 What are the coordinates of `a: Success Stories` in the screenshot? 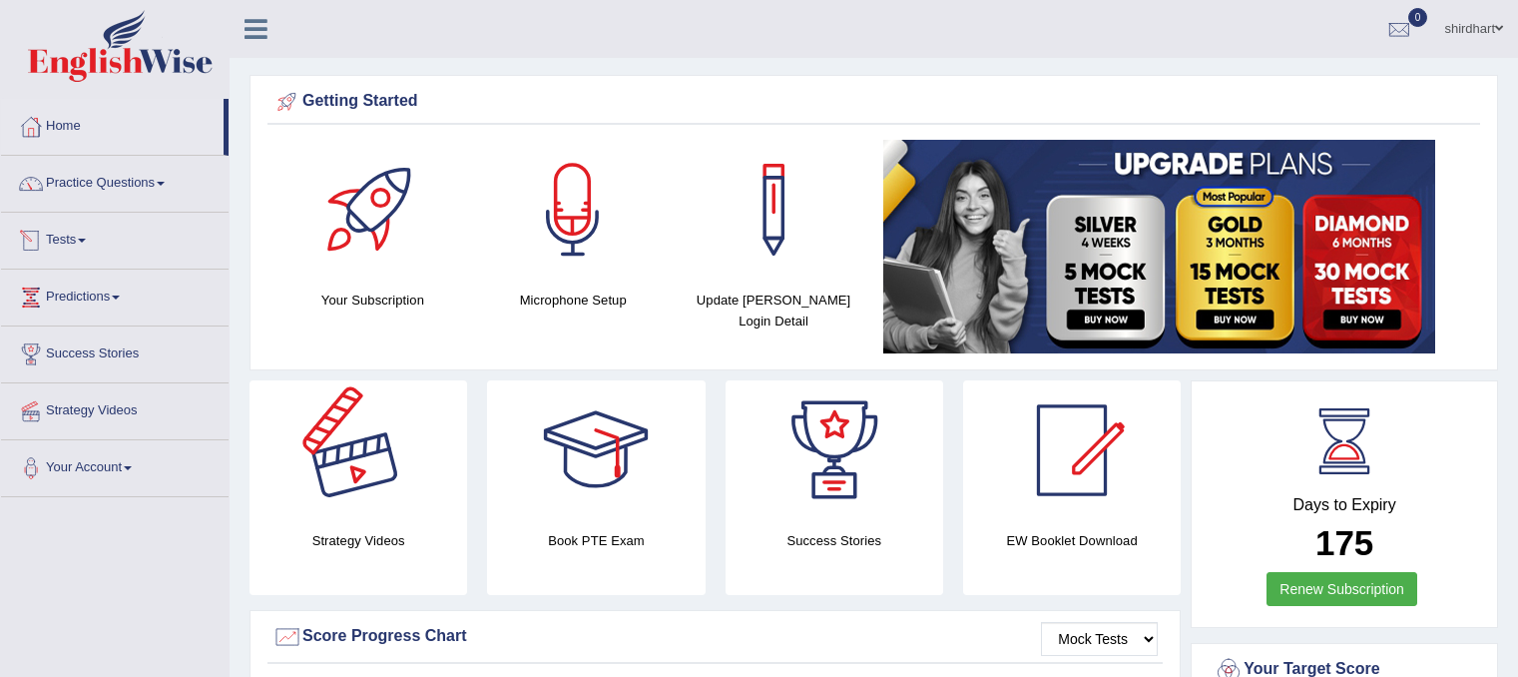 It's located at (115, 351).